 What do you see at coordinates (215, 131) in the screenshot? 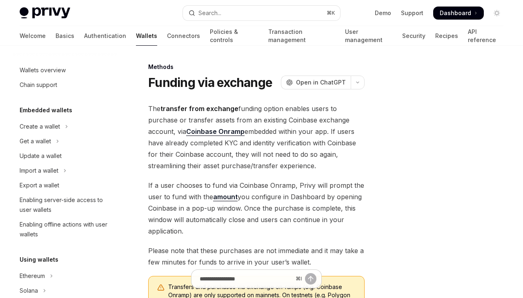
I see `a: Coinbase Onramp` at bounding box center [215, 131].